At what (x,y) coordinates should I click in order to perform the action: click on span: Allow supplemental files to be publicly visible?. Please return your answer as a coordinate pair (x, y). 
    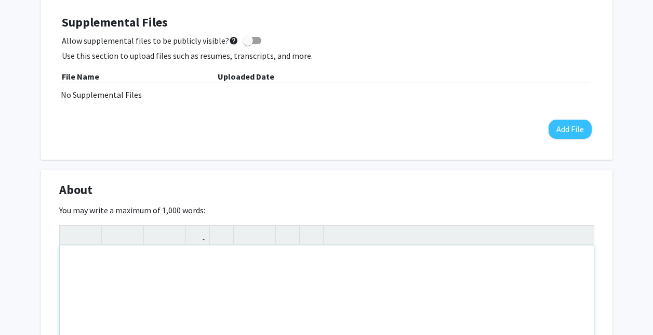
    Looking at the image, I should click on (150, 41).